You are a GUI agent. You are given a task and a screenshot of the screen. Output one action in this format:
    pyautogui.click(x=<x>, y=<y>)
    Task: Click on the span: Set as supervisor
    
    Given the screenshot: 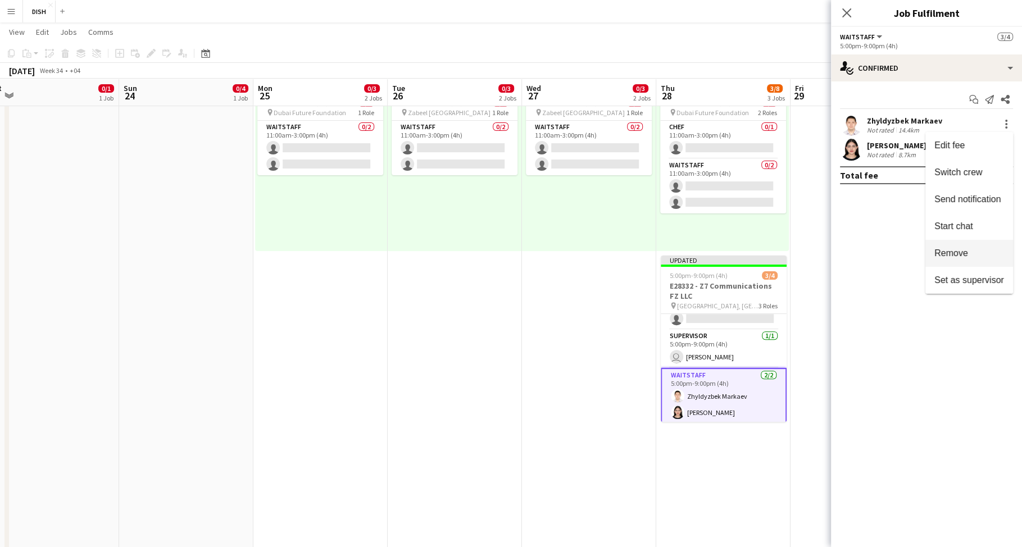 What is the action you would take?
    pyautogui.click(x=969, y=280)
    